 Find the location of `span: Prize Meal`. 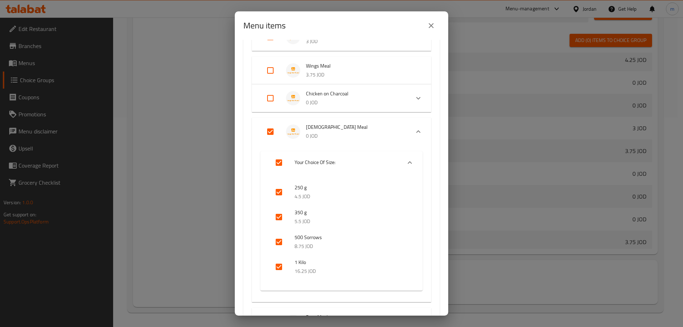

span: Prize Meal is located at coordinates (355, 317).